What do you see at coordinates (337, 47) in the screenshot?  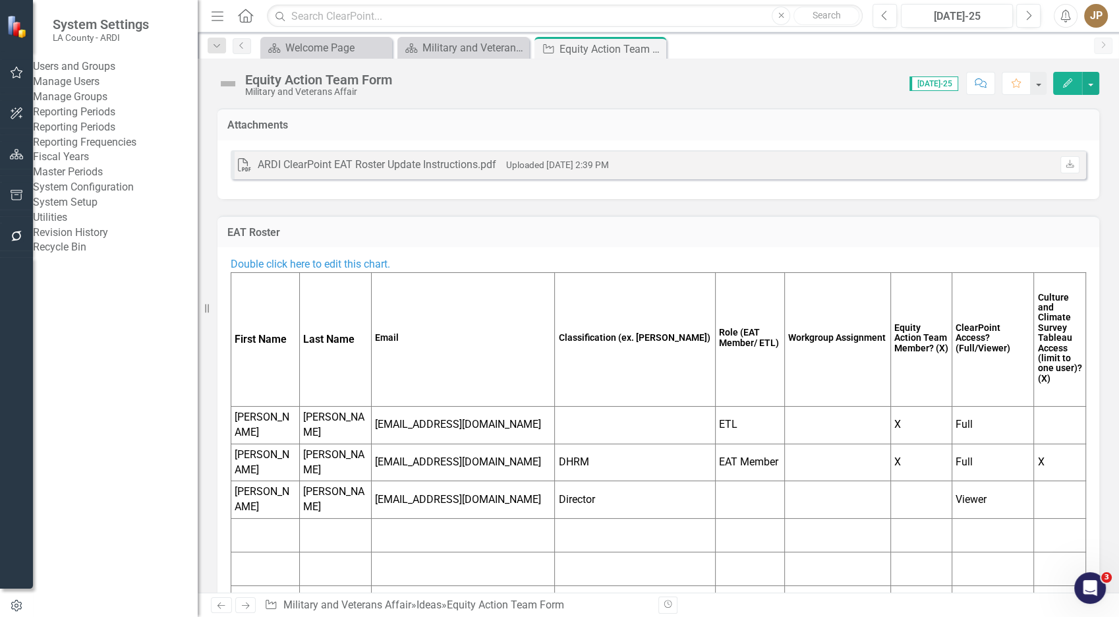 I see `div: Welcome Page` at bounding box center [337, 47].